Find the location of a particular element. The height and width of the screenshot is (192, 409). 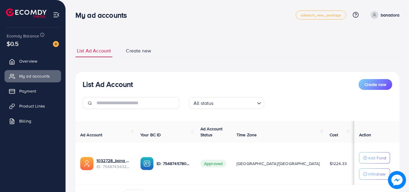

span: Billing is located at coordinates (25, 121).